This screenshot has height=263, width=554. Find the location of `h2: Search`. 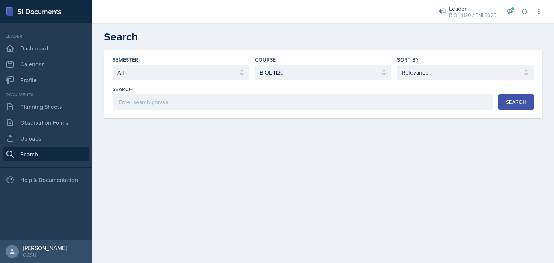

h2: Search is located at coordinates (323, 37).